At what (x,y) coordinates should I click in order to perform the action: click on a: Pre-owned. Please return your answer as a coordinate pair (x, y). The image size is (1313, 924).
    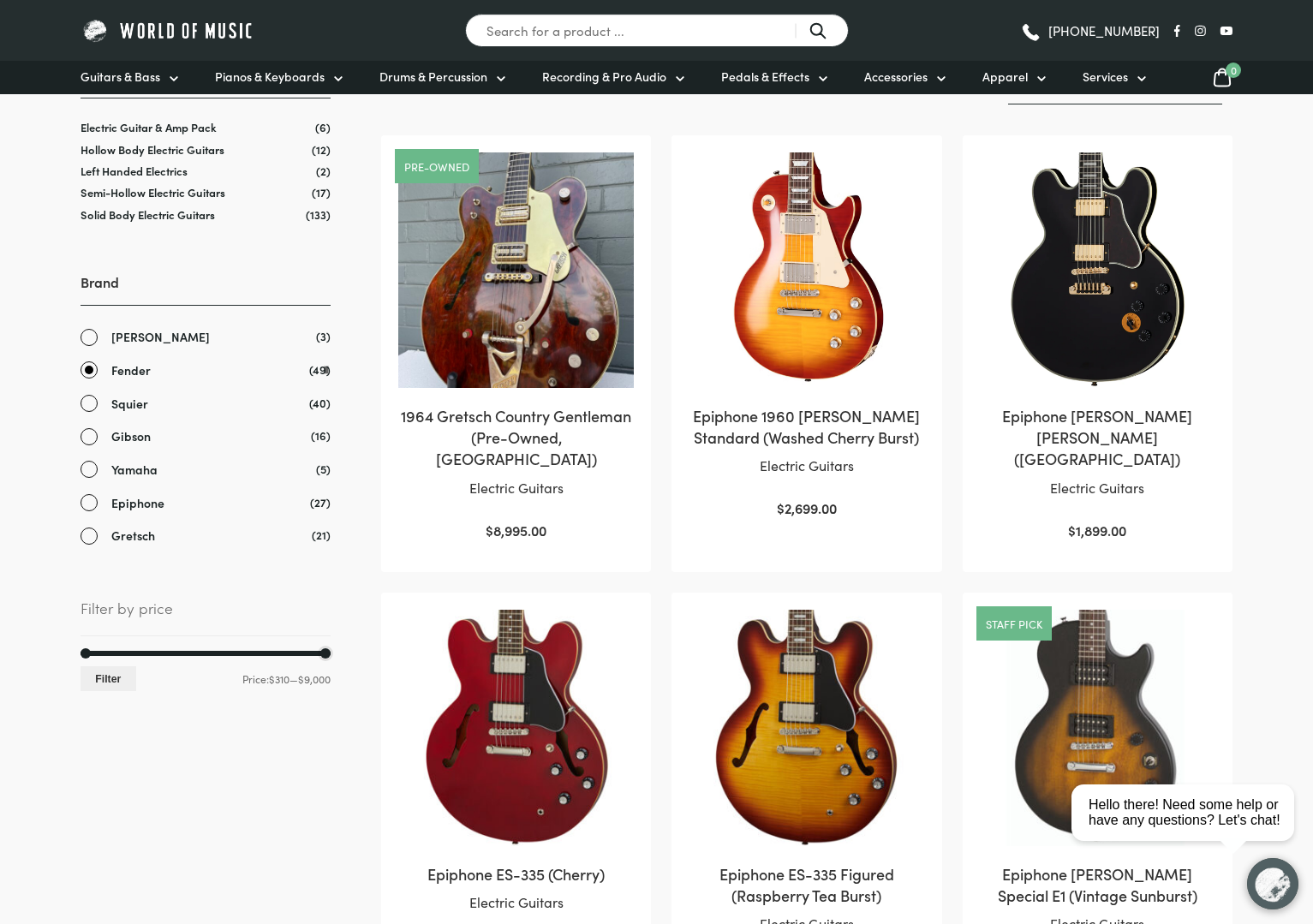
    Looking at the image, I should click on (437, 166).